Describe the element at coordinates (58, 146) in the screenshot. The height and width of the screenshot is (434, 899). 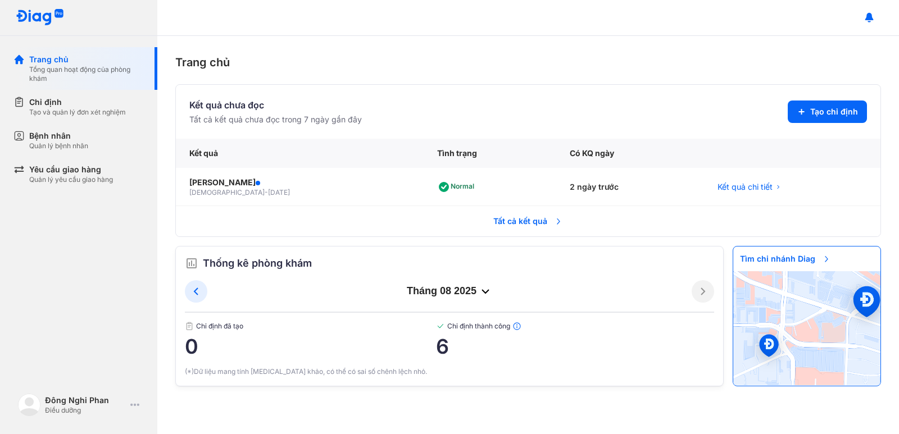
I see `div: Quản lý bệnh nhân` at that location.